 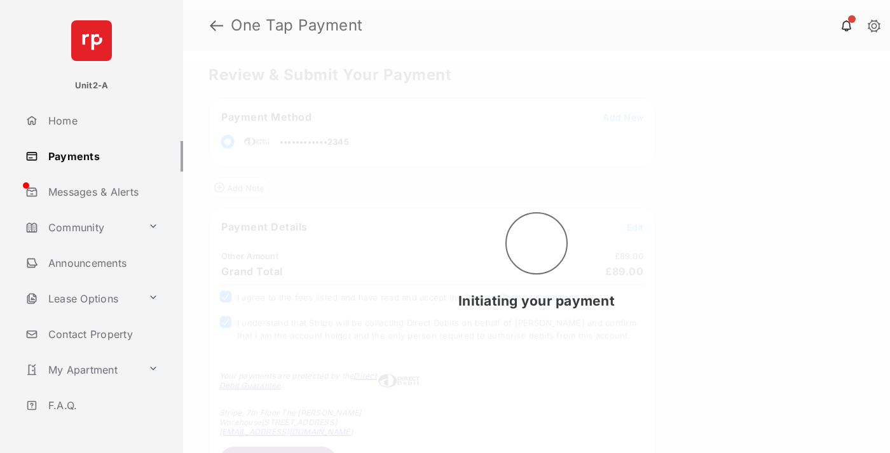 What do you see at coordinates (81, 370) in the screenshot?
I see `a: My Apartment` at bounding box center [81, 370].